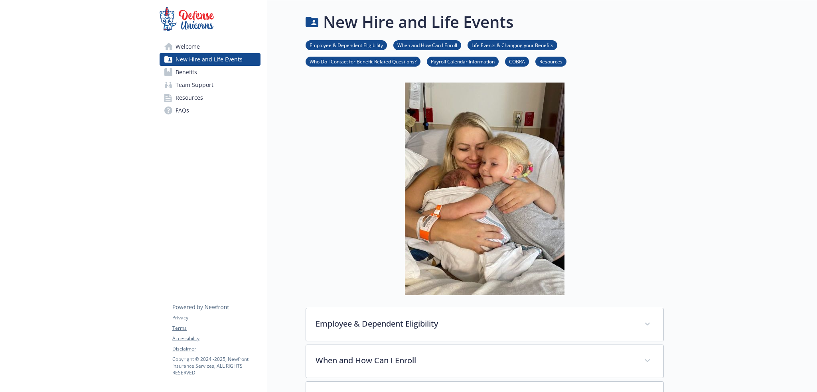 The height and width of the screenshot is (392, 817). I want to click on a: FAQs, so click(210, 111).